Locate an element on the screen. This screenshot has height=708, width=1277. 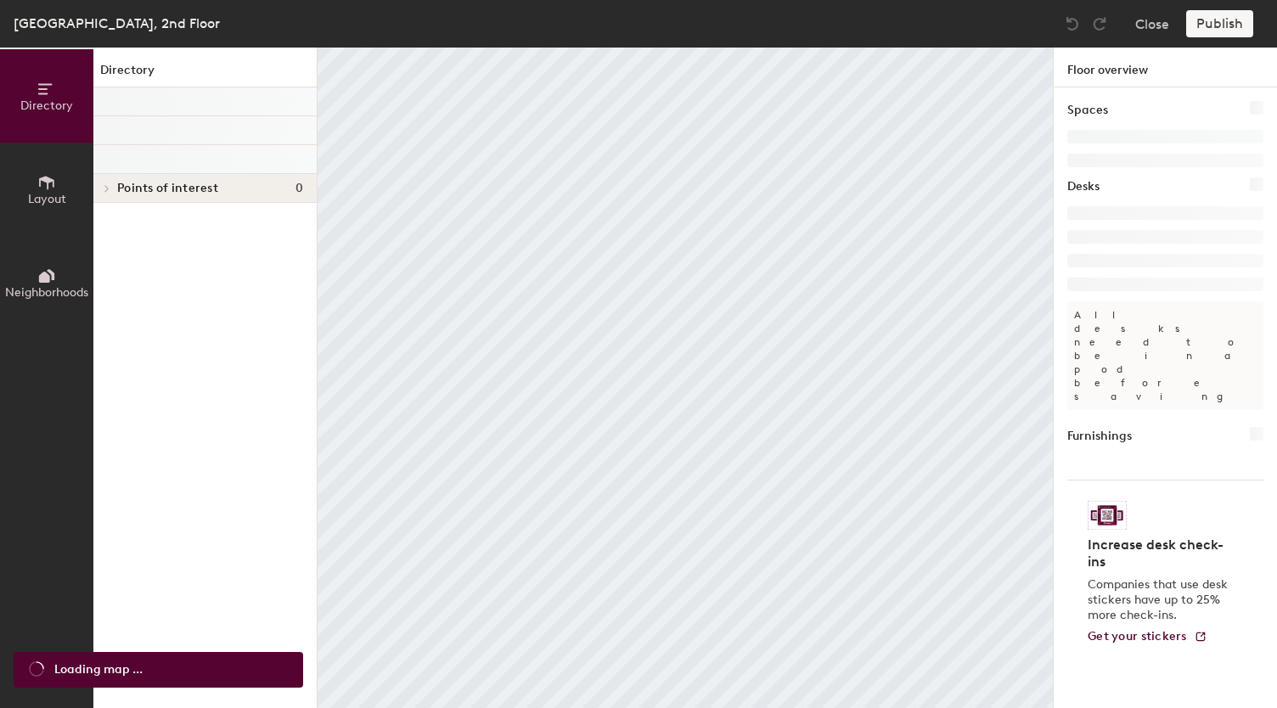
h1: Desks is located at coordinates (1084, 187).